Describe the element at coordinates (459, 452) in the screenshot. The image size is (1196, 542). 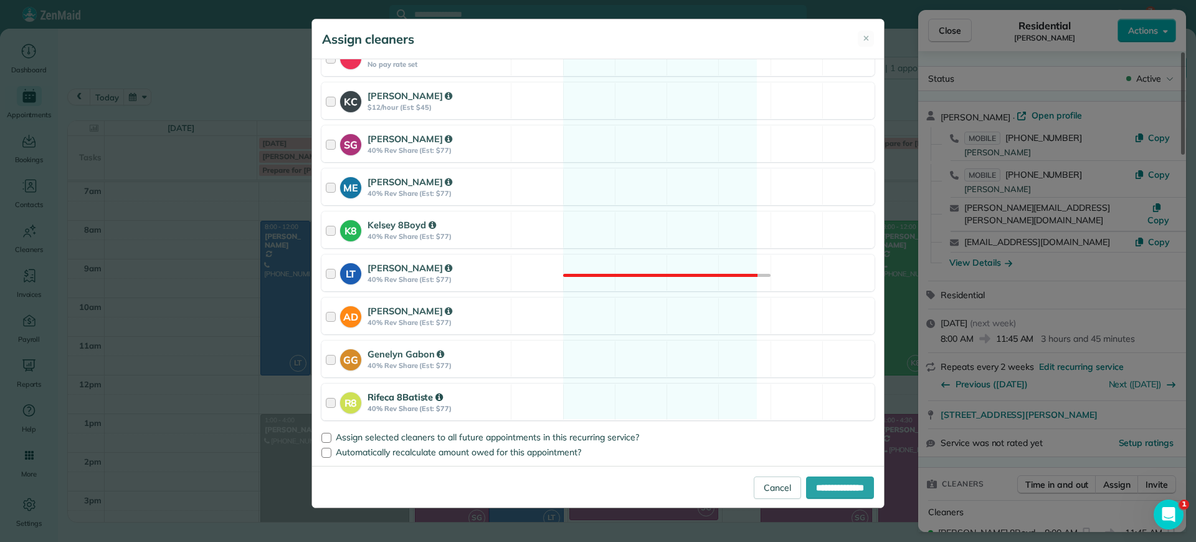
I see `span: Automatically recalculate amount owed for this appointment?` at that location.